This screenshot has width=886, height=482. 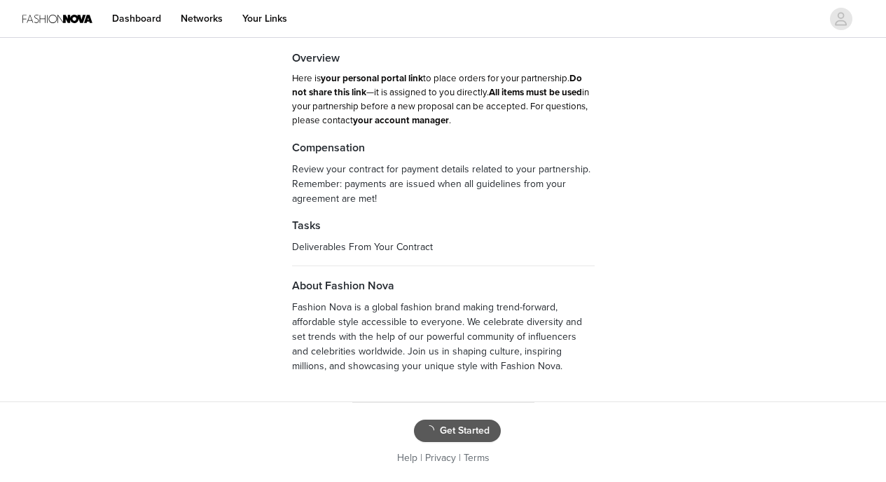 What do you see at coordinates (372, 78) in the screenshot?
I see `strong: your personal portal link` at bounding box center [372, 78].